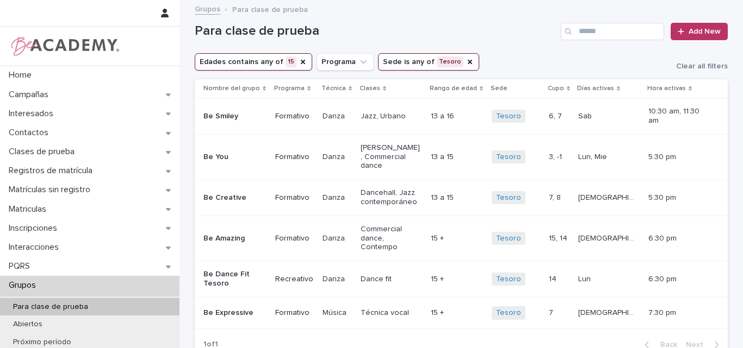  Describe the element at coordinates (595, 89) in the screenshot. I see `p: Días activas` at that location.